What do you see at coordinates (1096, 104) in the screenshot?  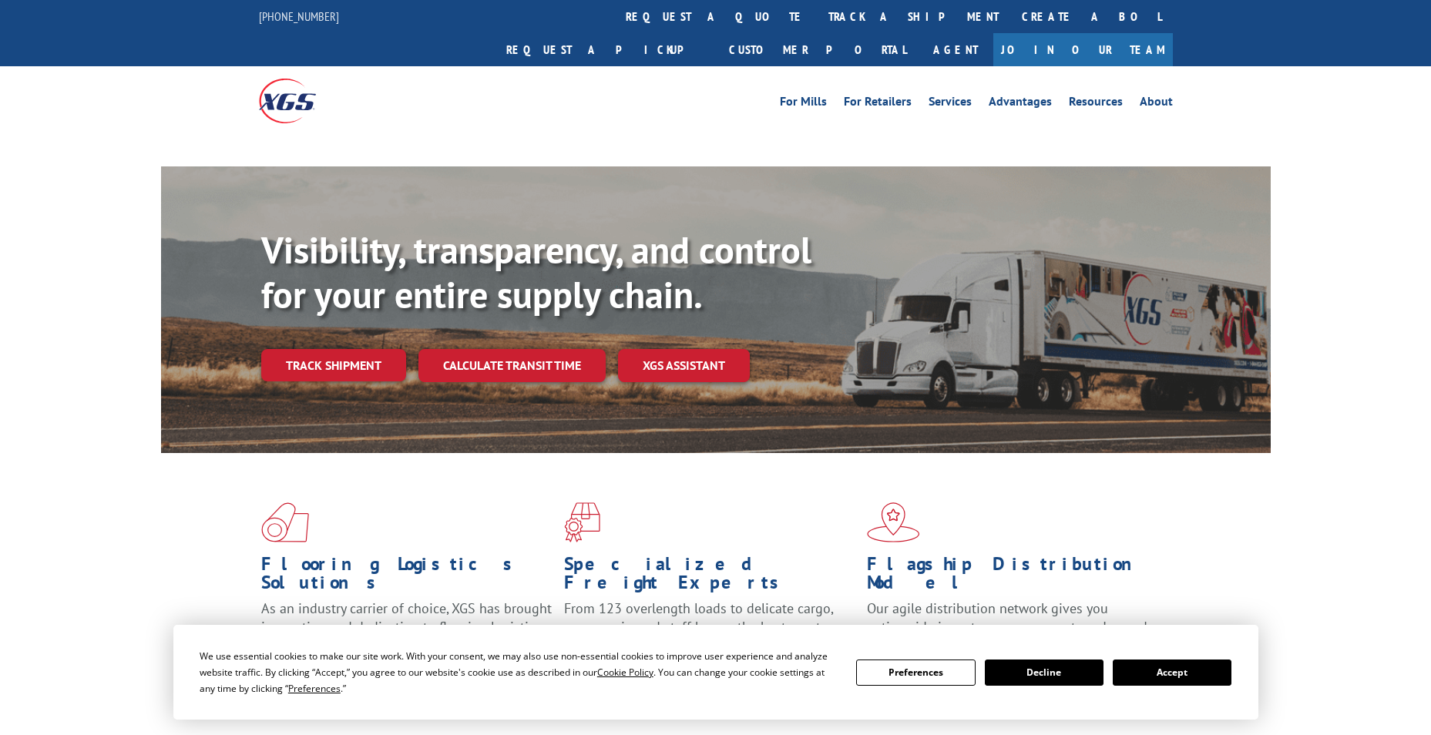 I see `a: Resources` at bounding box center [1096, 104].